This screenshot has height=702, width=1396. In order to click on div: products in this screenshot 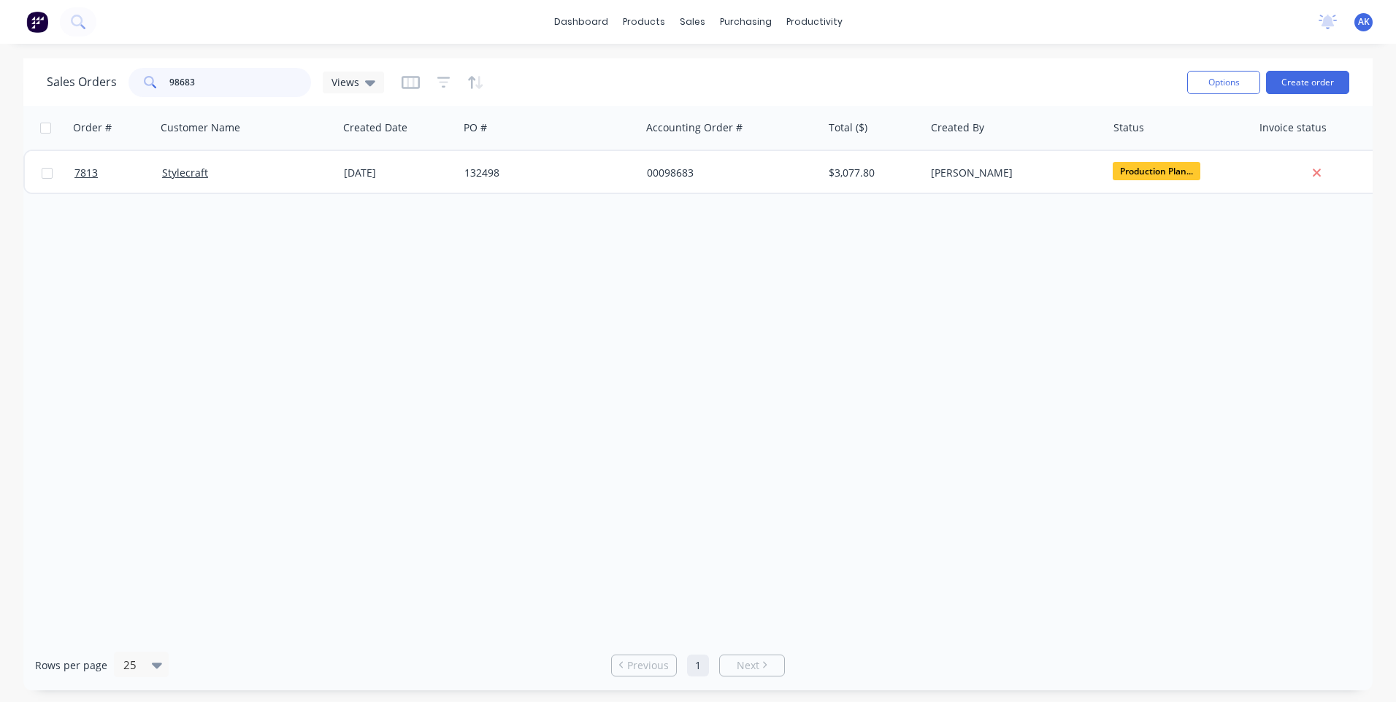, I will do `click(644, 22)`.